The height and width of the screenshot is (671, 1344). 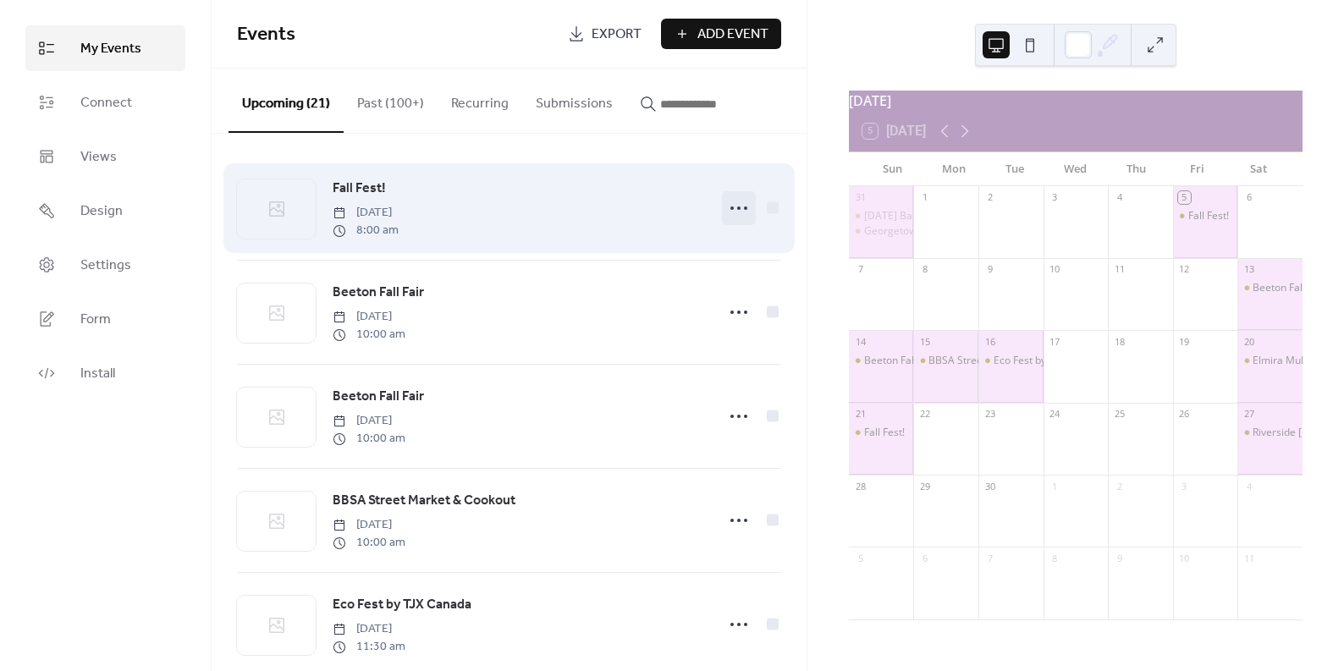 What do you see at coordinates (96, 320) in the screenshot?
I see `span: Form` at bounding box center [96, 320].